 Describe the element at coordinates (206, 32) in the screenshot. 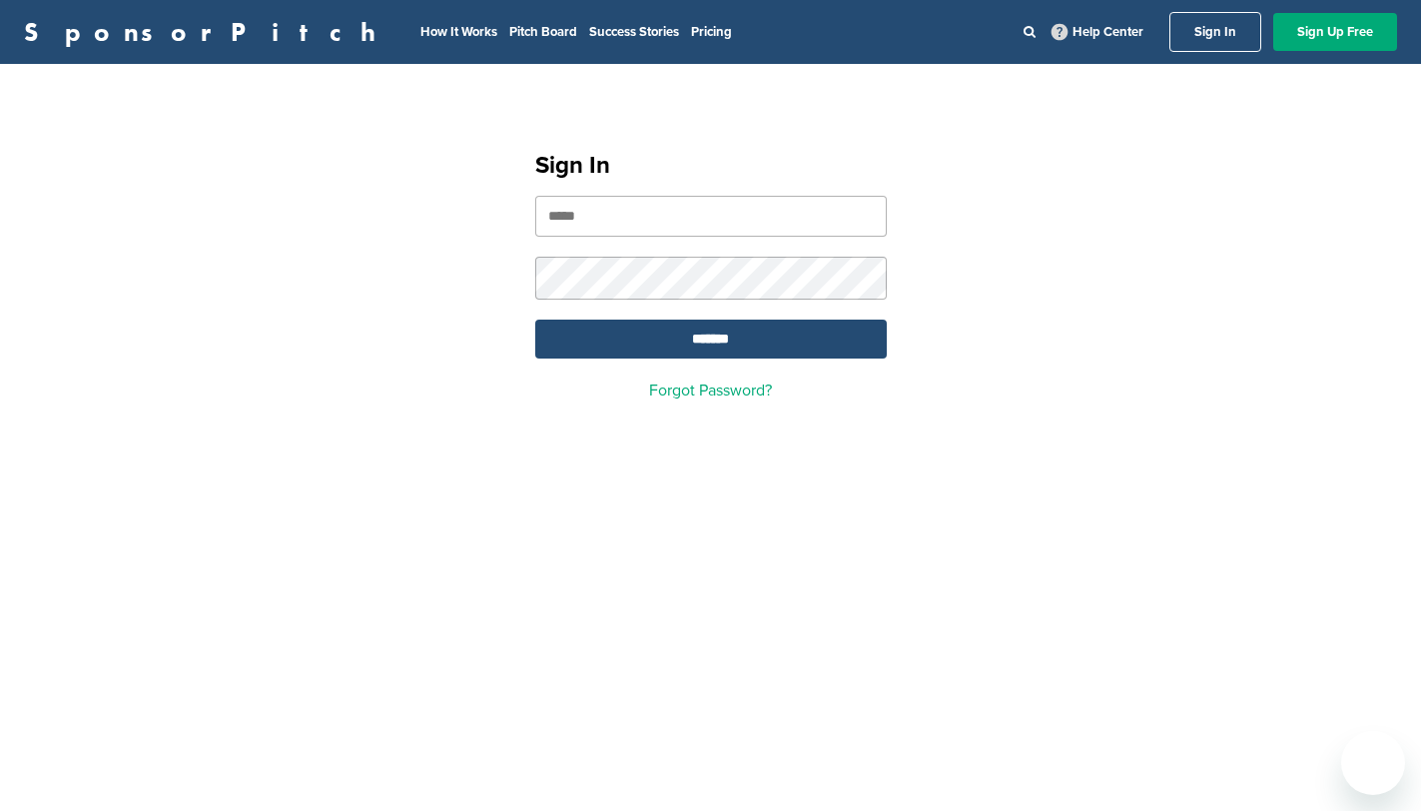

I see `a: SponsorPitch` at that location.